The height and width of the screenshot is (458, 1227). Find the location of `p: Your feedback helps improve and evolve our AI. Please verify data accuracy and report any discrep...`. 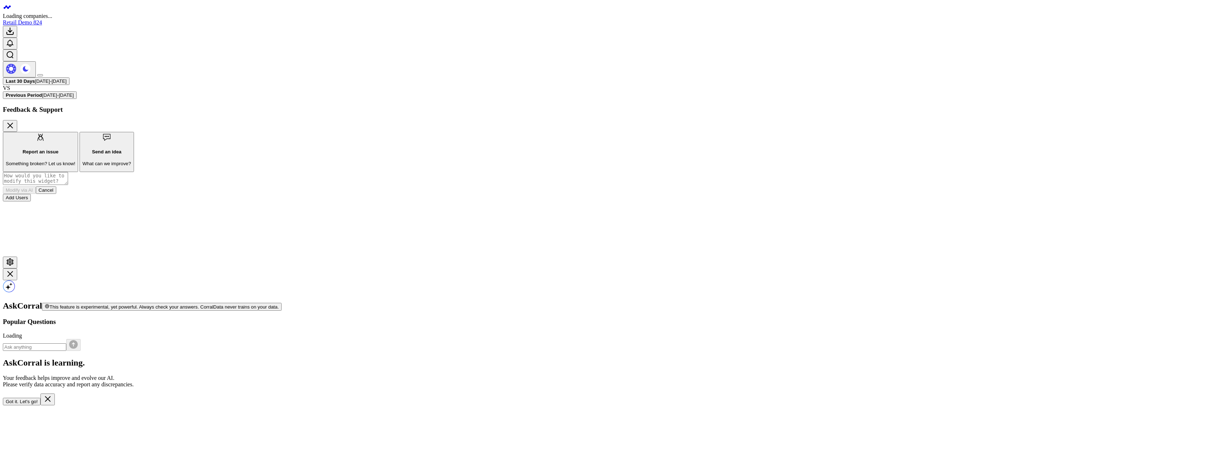

p: Your feedback helps improve and evolve our AI. Please verify data accuracy and report any discrep... is located at coordinates (613, 381).